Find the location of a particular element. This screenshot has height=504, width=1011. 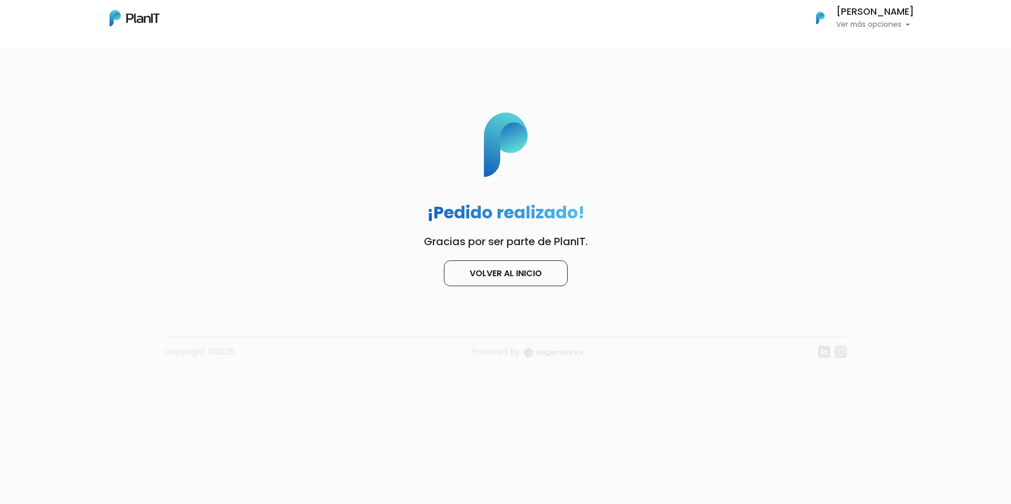

img: instagram-7ba2a2629254302ec2a9470e65da5de918c9f3c9a63008f8abed3140a32961bf.svg is located at coordinates (840, 352).